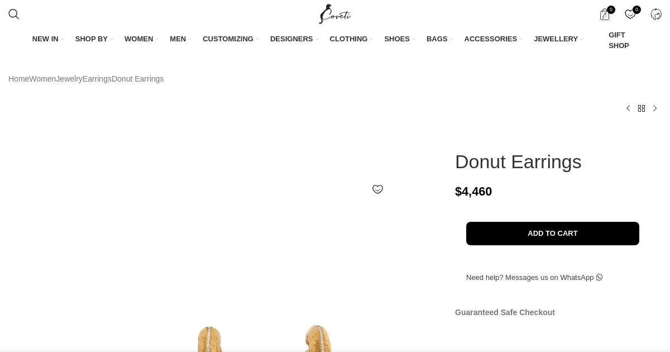 Image resolution: width=670 pixels, height=352 pixels. Describe the element at coordinates (491, 39) in the screenshot. I see `span: ACCESSORIES` at that location.